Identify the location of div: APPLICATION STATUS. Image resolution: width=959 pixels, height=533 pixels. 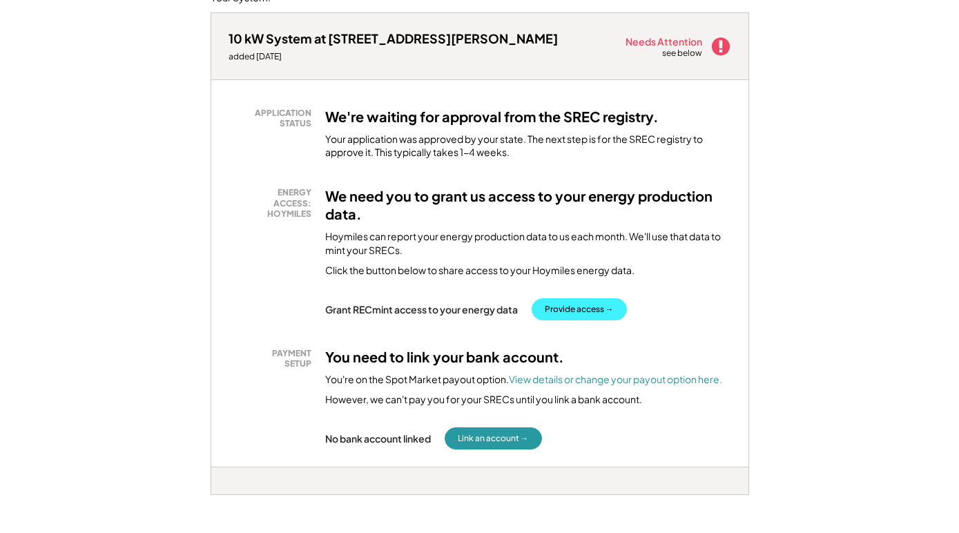
(274, 118).